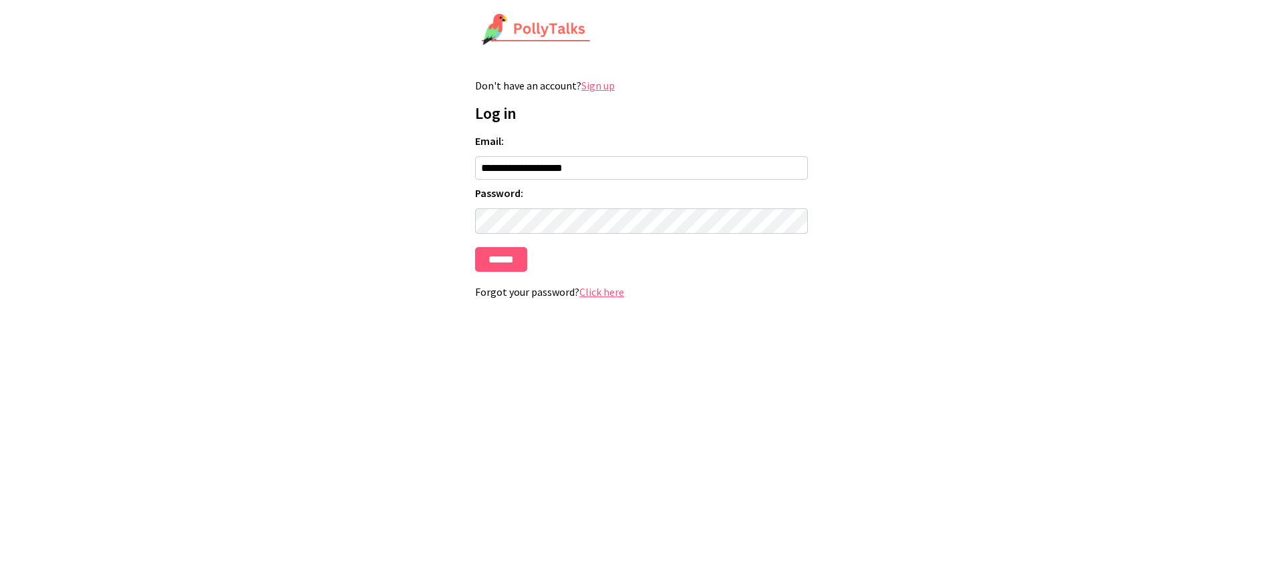 The height and width of the screenshot is (571, 1283). Describe the element at coordinates (641, 86) in the screenshot. I see `p: Don't have an account?` at that location.